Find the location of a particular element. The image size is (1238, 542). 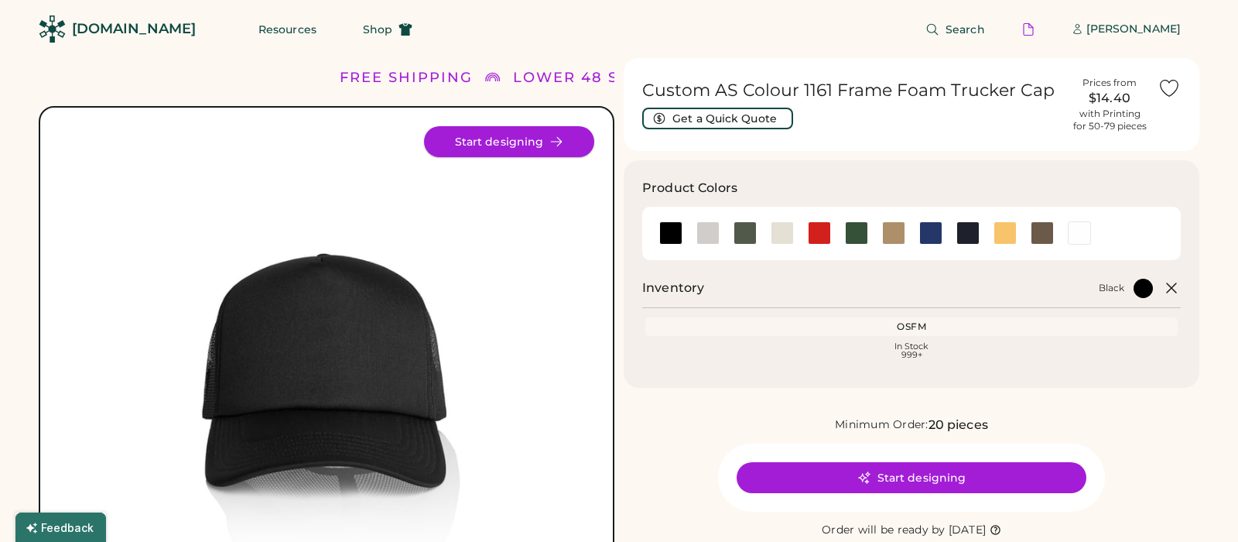

div: Minimum Order: is located at coordinates (881, 425).